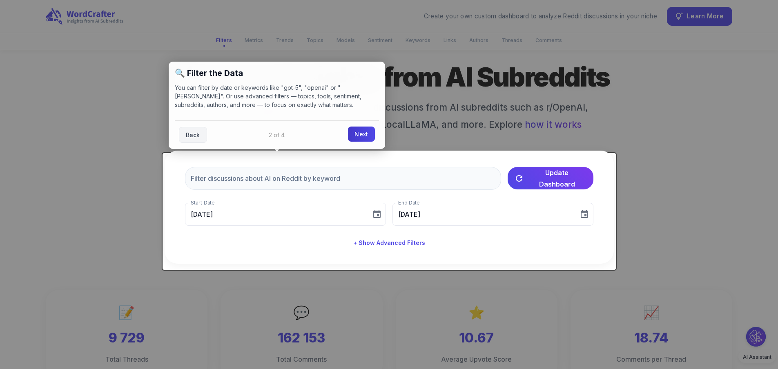  Describe the element at coordinates (557, 179) in the screenshot. I see `span: Update Dashboard` at that location.